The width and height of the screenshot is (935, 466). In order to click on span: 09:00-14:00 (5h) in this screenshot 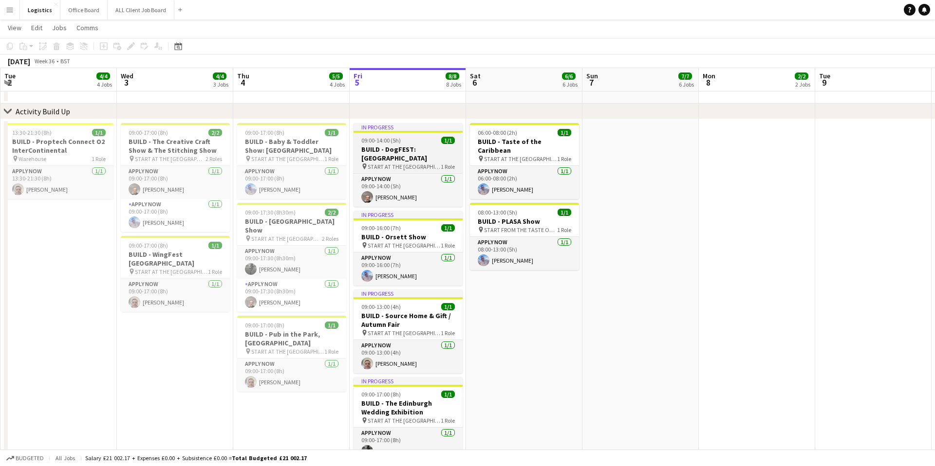, I will do `click(381, 140)`.